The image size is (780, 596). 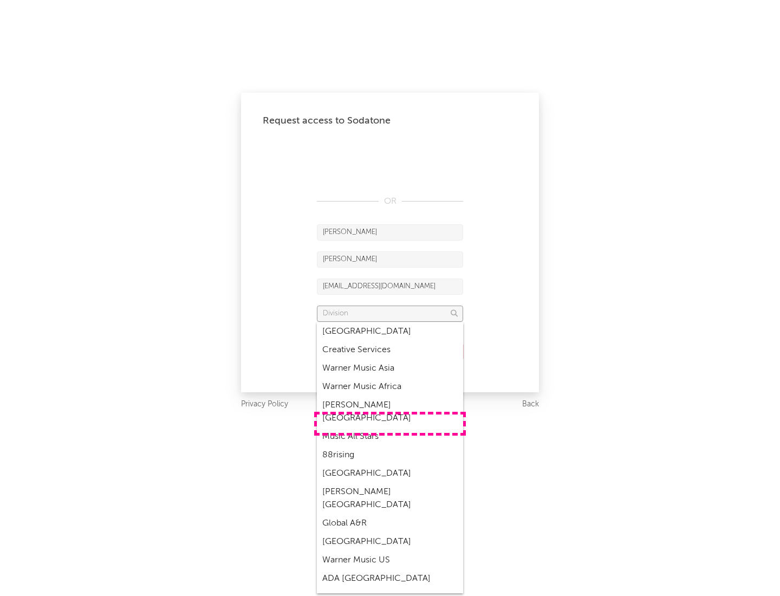 I want to click on a: Privacy Policy, so click(x=264, y=404).